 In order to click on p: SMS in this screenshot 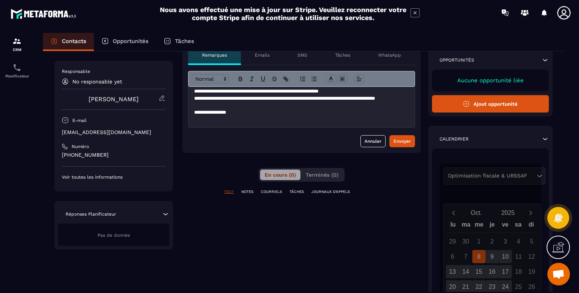, I will do `click(302, 55)`.